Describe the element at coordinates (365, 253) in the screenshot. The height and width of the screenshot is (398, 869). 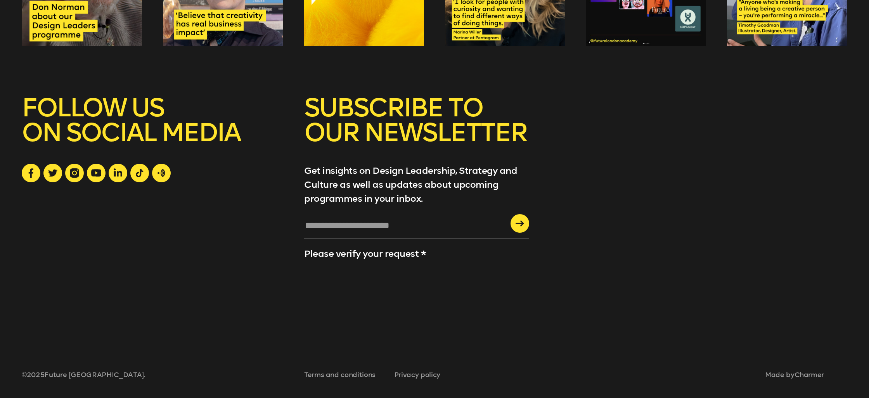
I see `label: Please verify your request *` at that location.